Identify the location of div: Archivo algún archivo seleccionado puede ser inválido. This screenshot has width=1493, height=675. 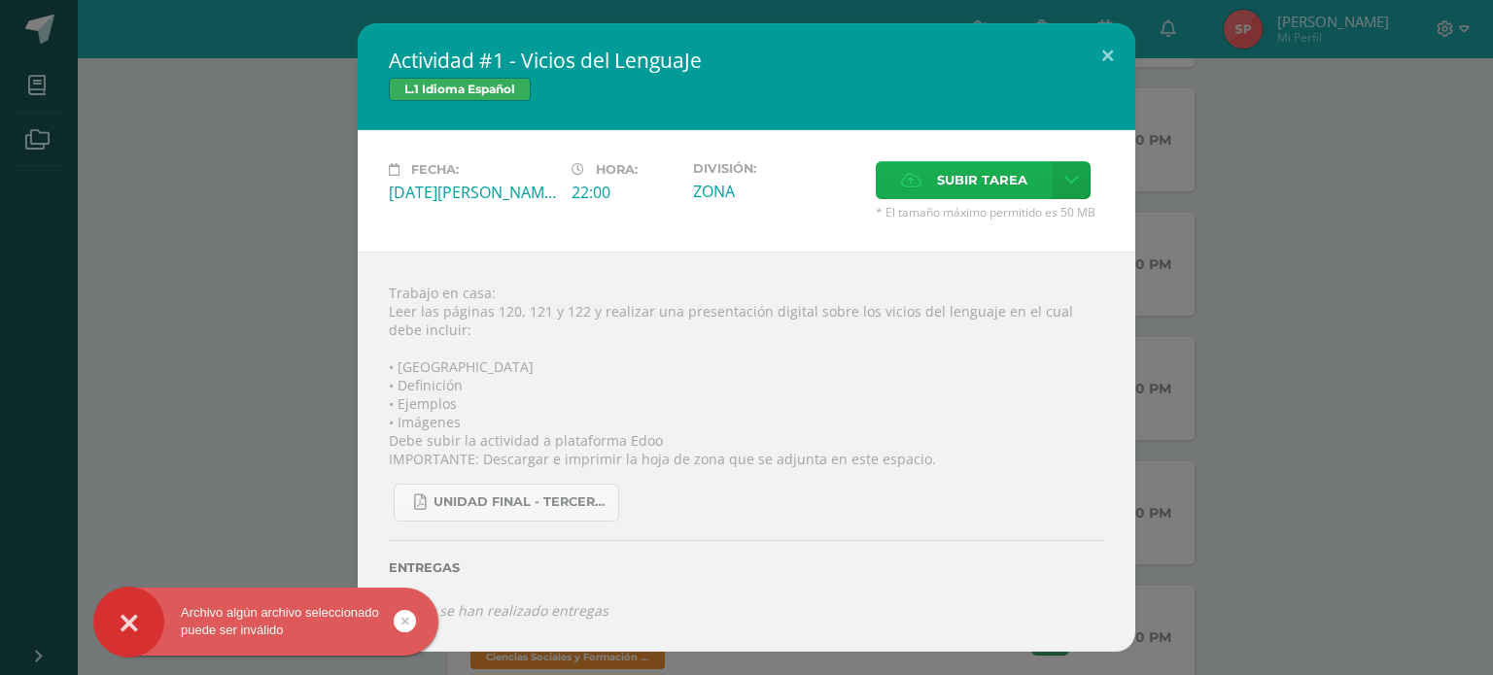
(265, 622).